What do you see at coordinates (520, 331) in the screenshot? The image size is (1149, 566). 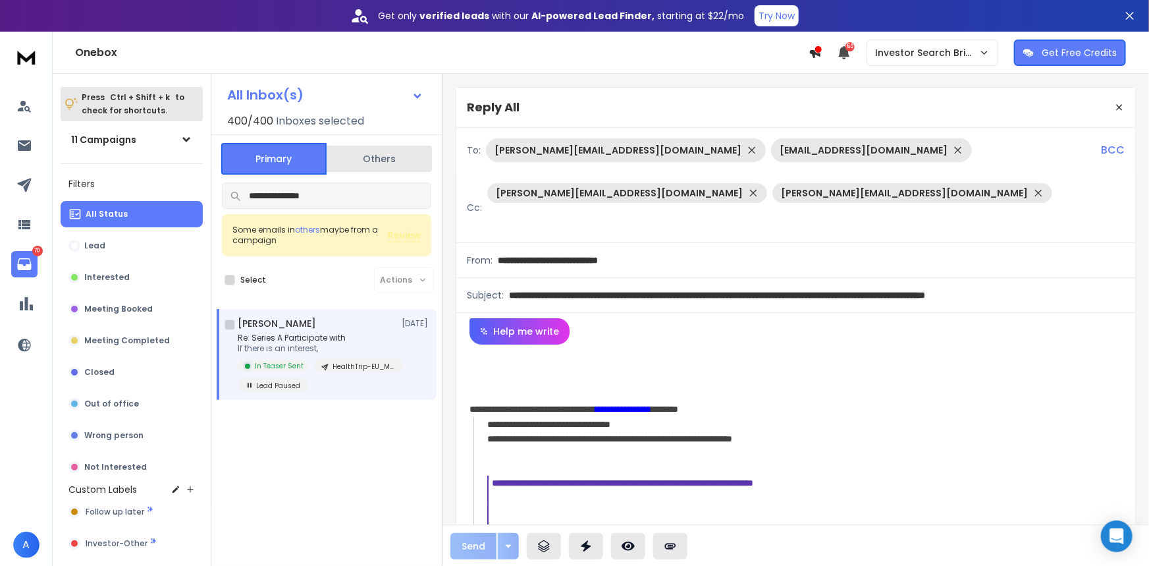 I see `button: Help me write` at bounding box center [520, 331].